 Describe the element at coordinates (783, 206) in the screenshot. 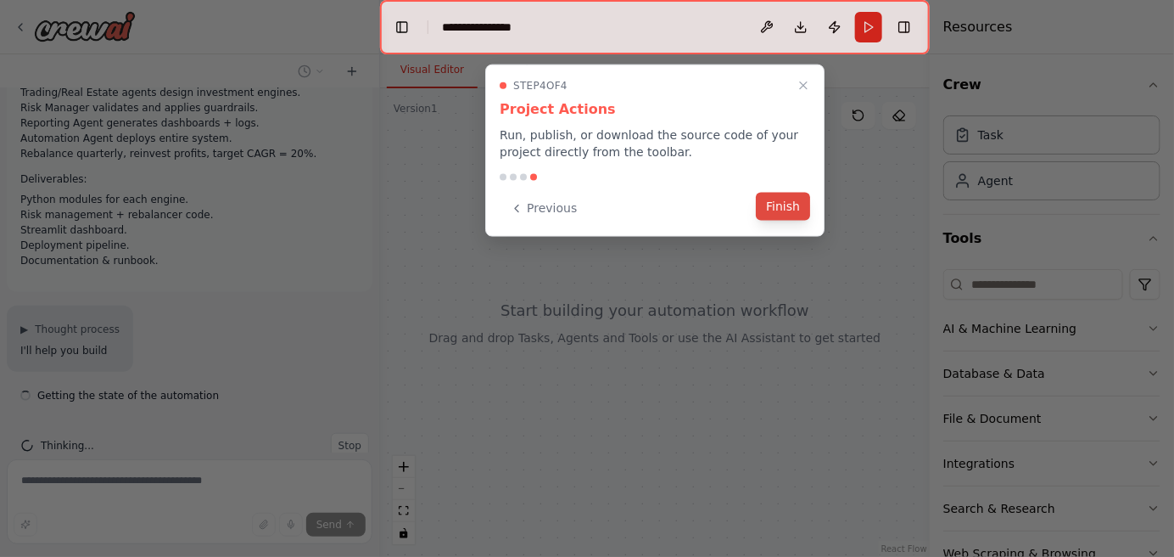

I see `button: Finish` at that location.